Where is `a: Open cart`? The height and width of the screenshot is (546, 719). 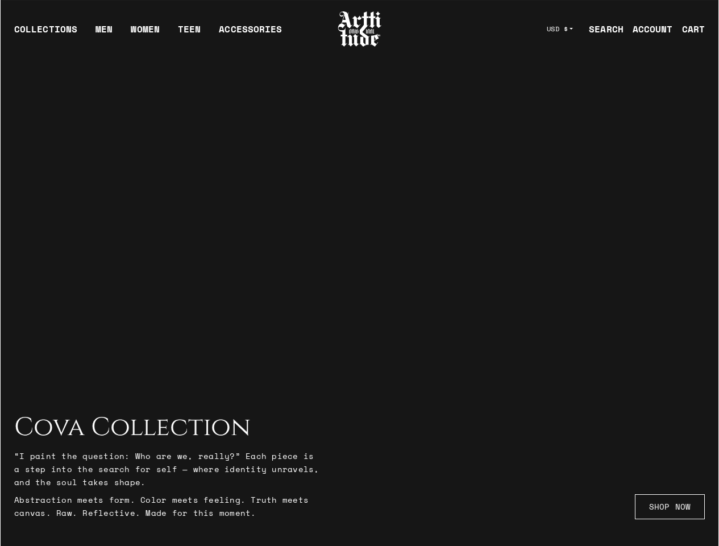 a: Open cart is located at coordinates (689, 29).